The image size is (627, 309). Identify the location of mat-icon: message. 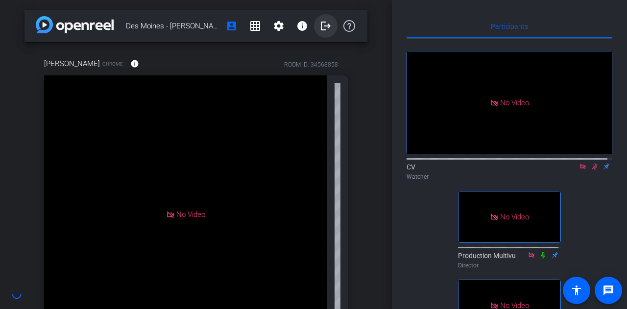
(609, 291).